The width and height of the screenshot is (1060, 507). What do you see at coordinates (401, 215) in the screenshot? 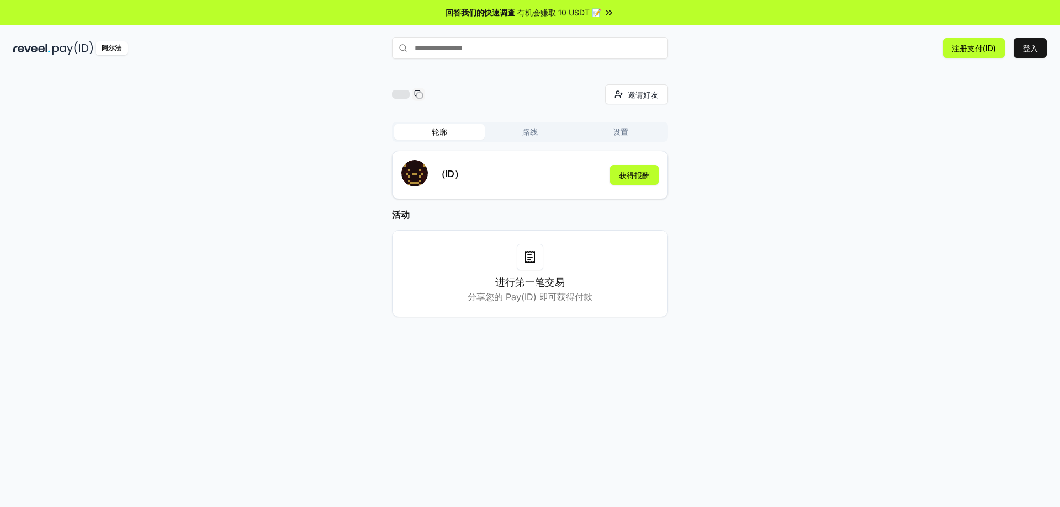
I see `font: 活动` at bounding box center [401, 215].